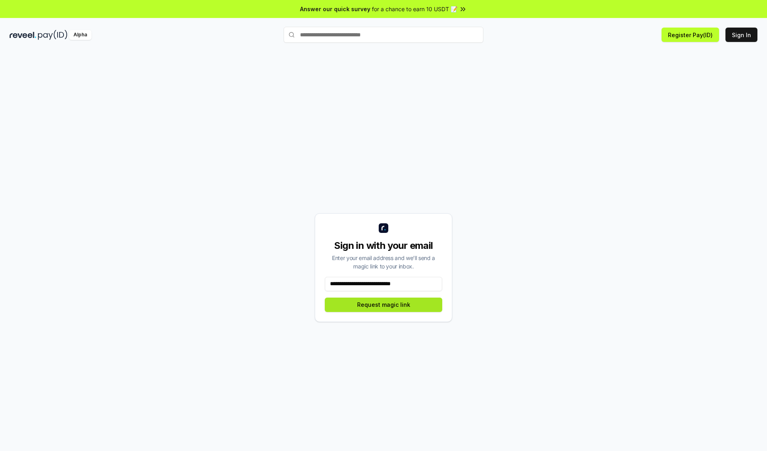 This screenshot has width=767, height=451. What do you see at coordinates (23, 35) in the screenshot?
I see `img: reveel_dark` at bounding box center [23, 35].